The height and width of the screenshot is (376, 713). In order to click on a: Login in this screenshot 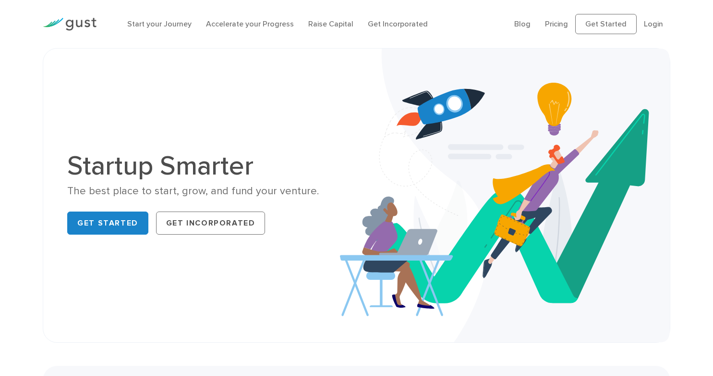, I will do `click(654, 24)`.